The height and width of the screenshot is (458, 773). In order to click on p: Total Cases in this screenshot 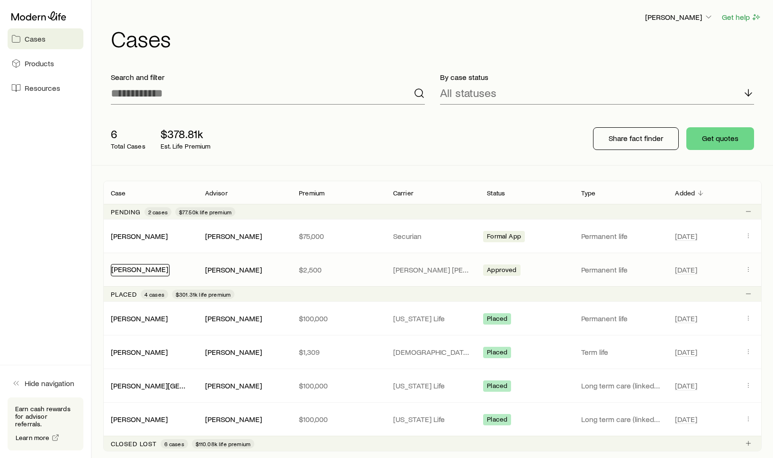, I will do `click(128, 146)`.